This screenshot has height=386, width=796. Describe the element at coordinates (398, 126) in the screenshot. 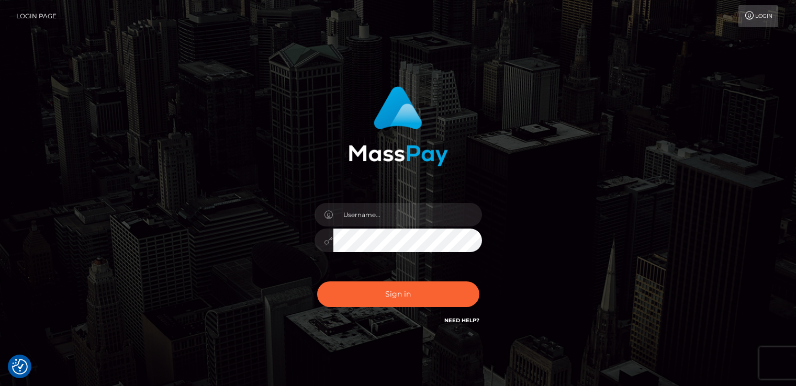

I see `img: MassPay Login` at that location.